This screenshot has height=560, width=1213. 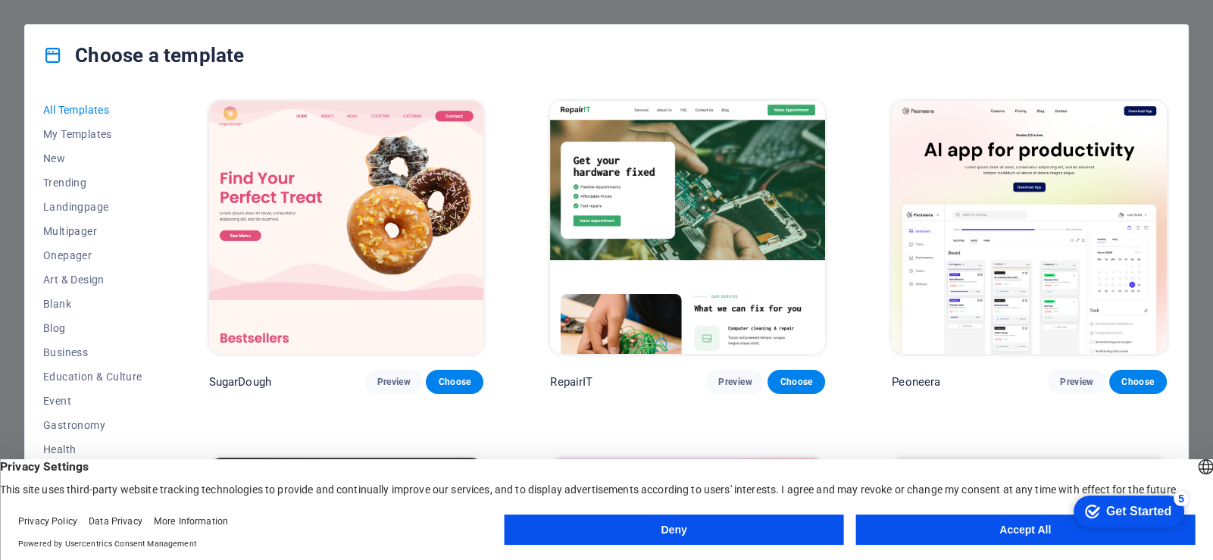 I want to click on button: My Templates, so click(x=92, y=134).